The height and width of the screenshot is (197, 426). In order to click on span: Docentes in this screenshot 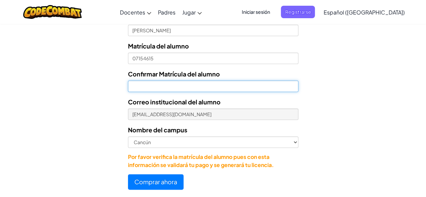, I will do `click(132, 12)`.